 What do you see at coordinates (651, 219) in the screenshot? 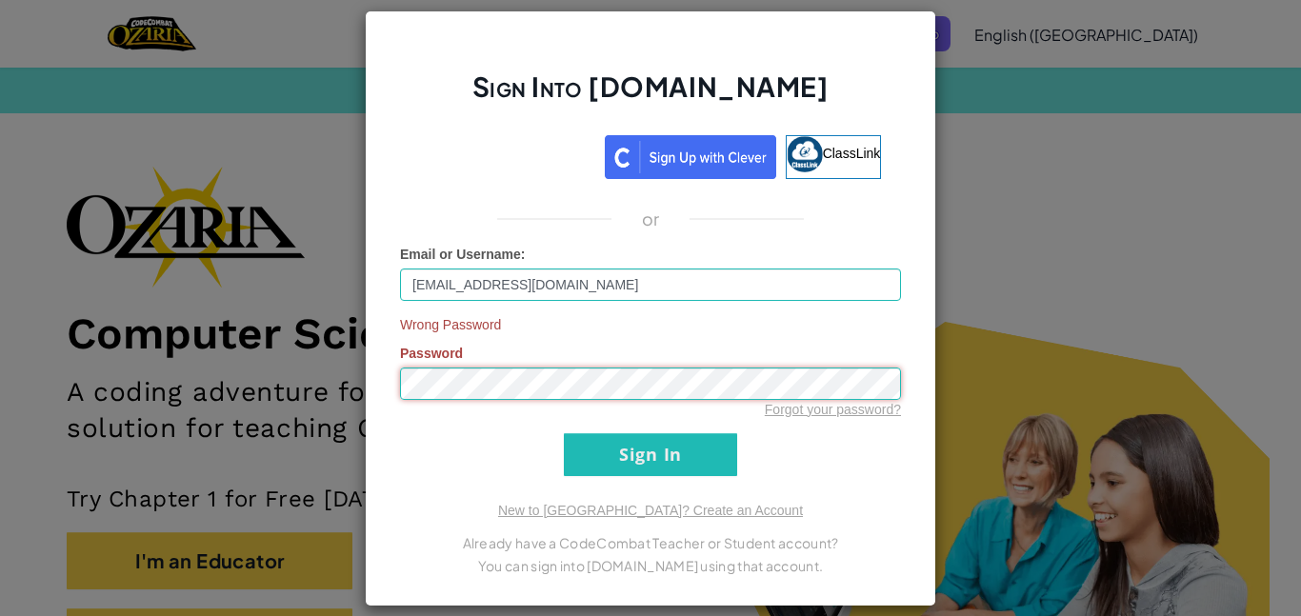
I see `p: or` at bounding box center [651, 219].